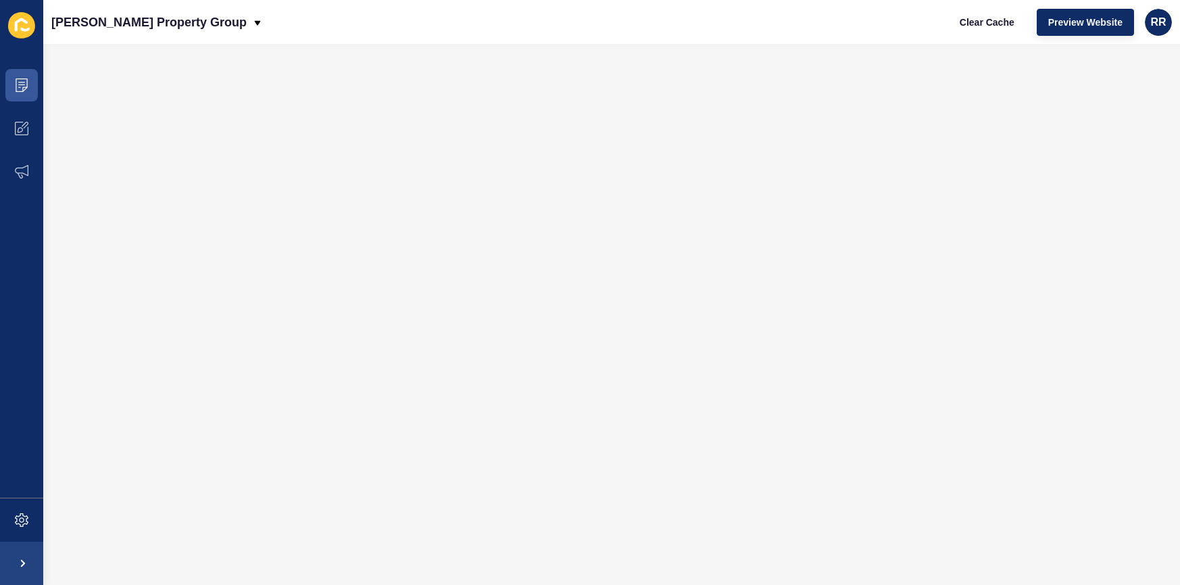 This screenshot has height=585, width=1180. I want to click on span: RR, so click(1158, 22).